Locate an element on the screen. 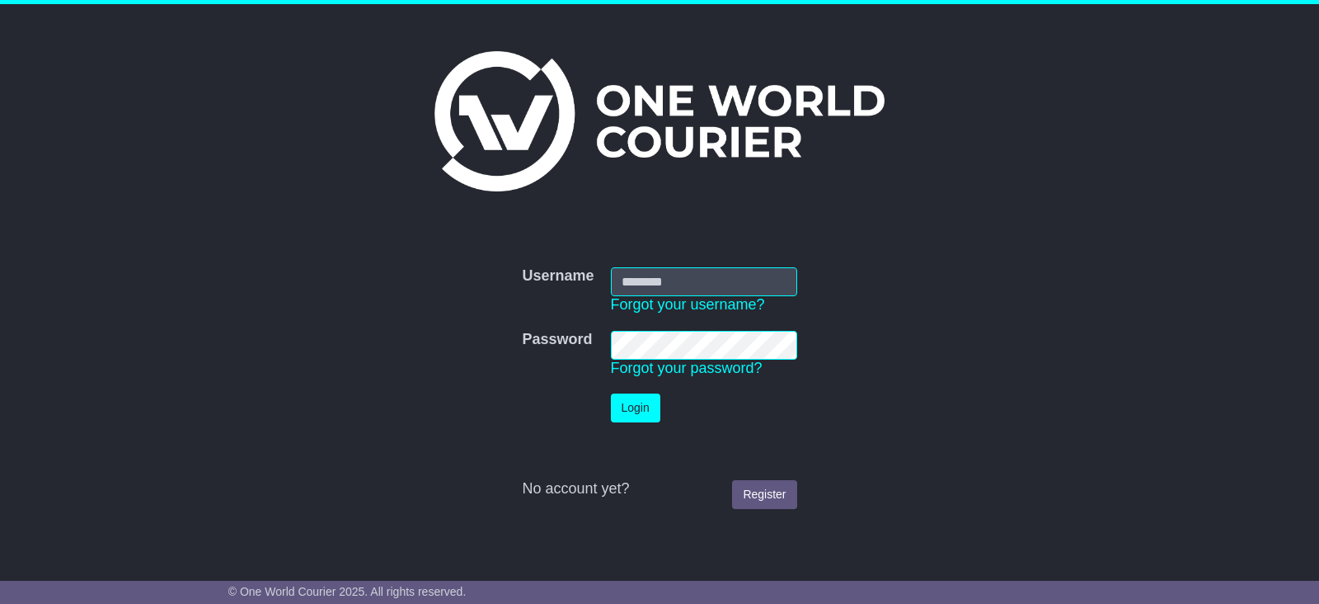 Image resolution: width=1319 pixels, height=604 pixels. button: Login is located at coordinates (636, 407).